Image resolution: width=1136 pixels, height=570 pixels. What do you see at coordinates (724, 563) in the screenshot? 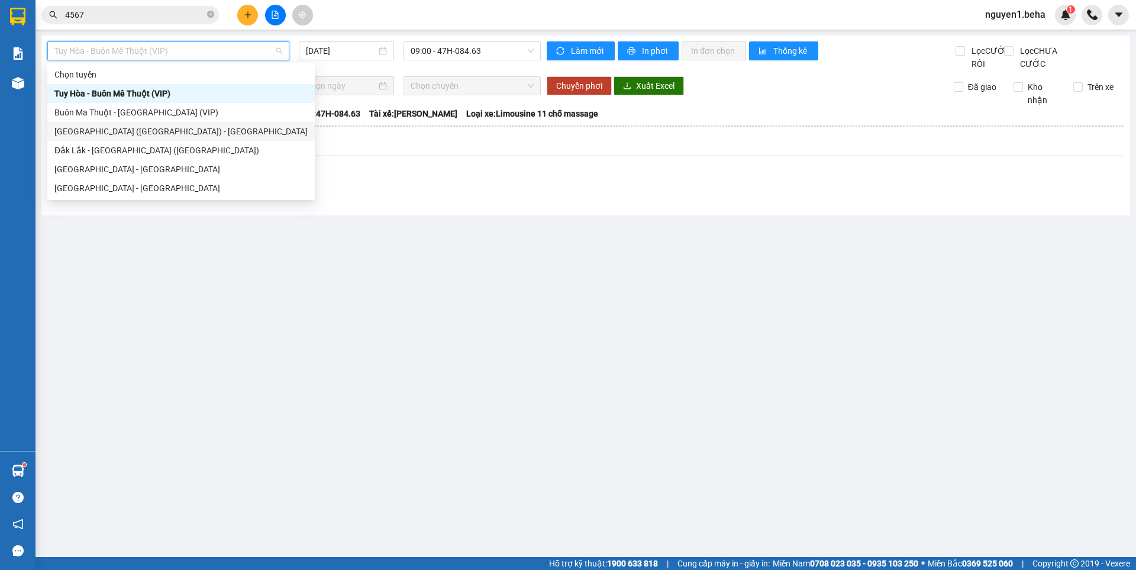
I see `span: Cung cấp máy in - giấy in:` at bounding box center [724, 563].